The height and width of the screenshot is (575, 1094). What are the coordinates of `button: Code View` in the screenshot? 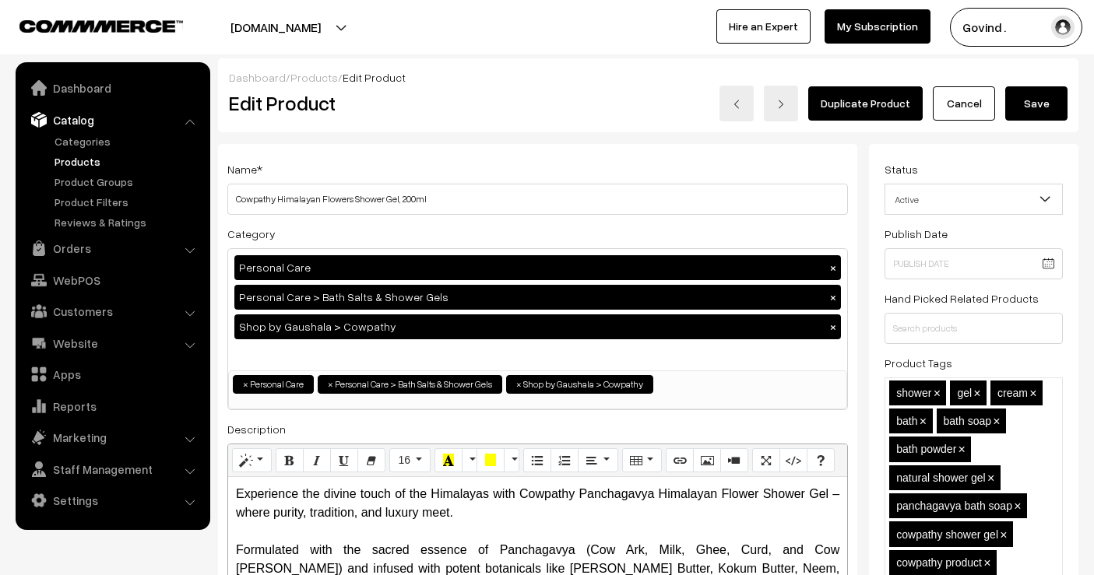 It's located at (793, 461).